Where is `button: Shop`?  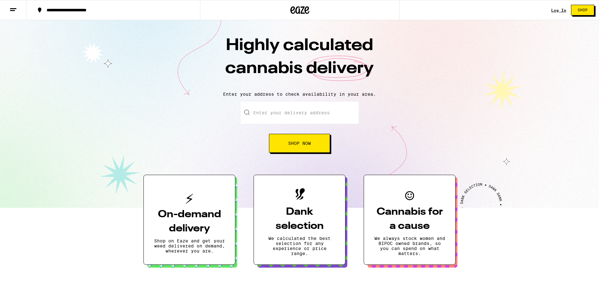 button: Shop is located at coordinates (582, 10).